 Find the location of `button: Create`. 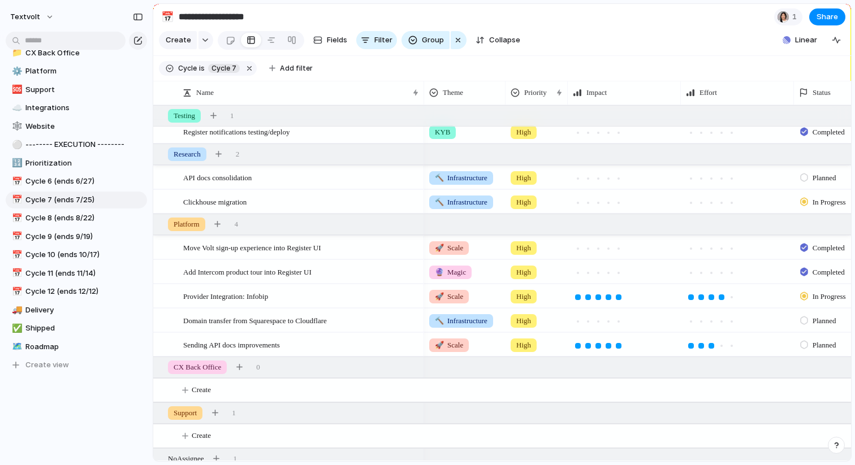

button: Create is located at coordinates (177, 40).